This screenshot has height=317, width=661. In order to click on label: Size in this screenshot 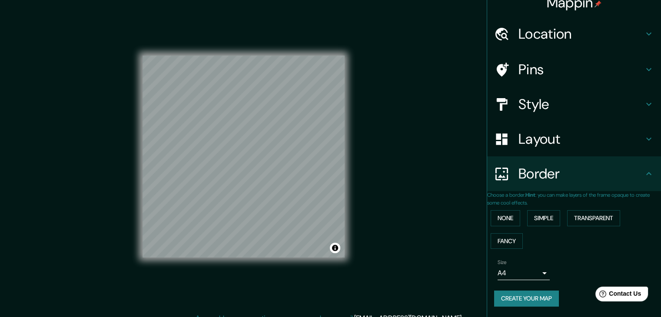, I will do `click(502, 262)`.